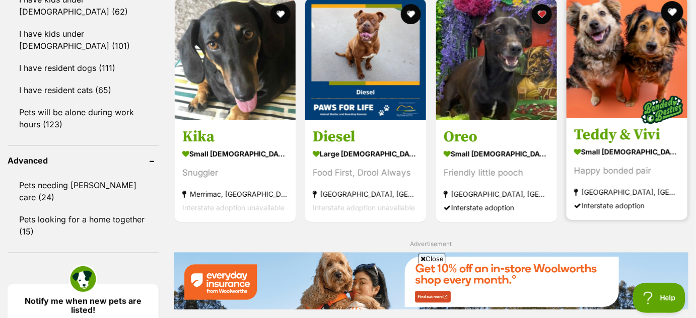  Describe the element at coordinates (83, 226) in the screenshot. I see `a: Pets looking for a home together (15)` at that location.